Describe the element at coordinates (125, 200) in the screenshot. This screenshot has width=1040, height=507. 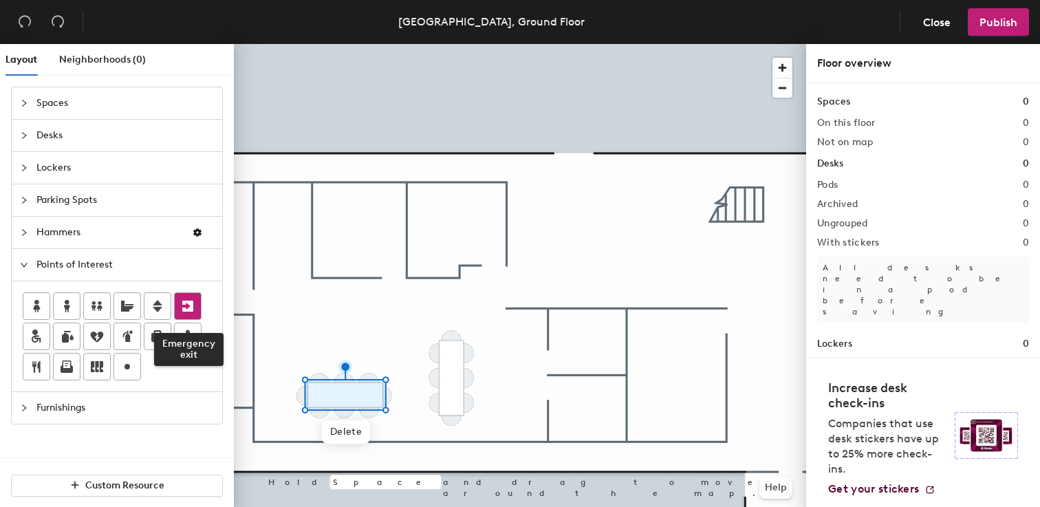
I see `span: Parking Spots` at that location.